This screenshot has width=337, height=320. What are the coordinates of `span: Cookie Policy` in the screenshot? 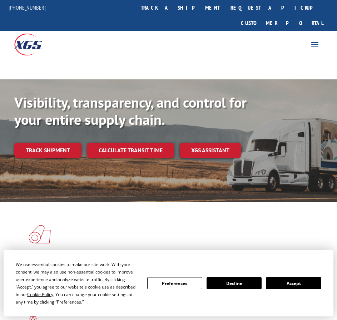 It's located at (40, 295).